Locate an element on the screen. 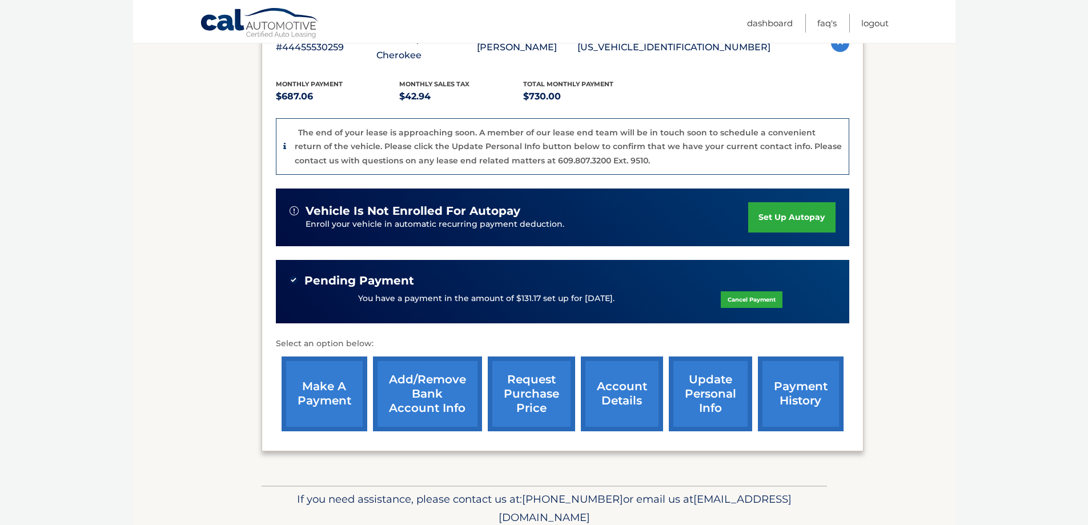 This screenshot has height=525, width=1088. a: Logout is located at coordinates (875, 23).